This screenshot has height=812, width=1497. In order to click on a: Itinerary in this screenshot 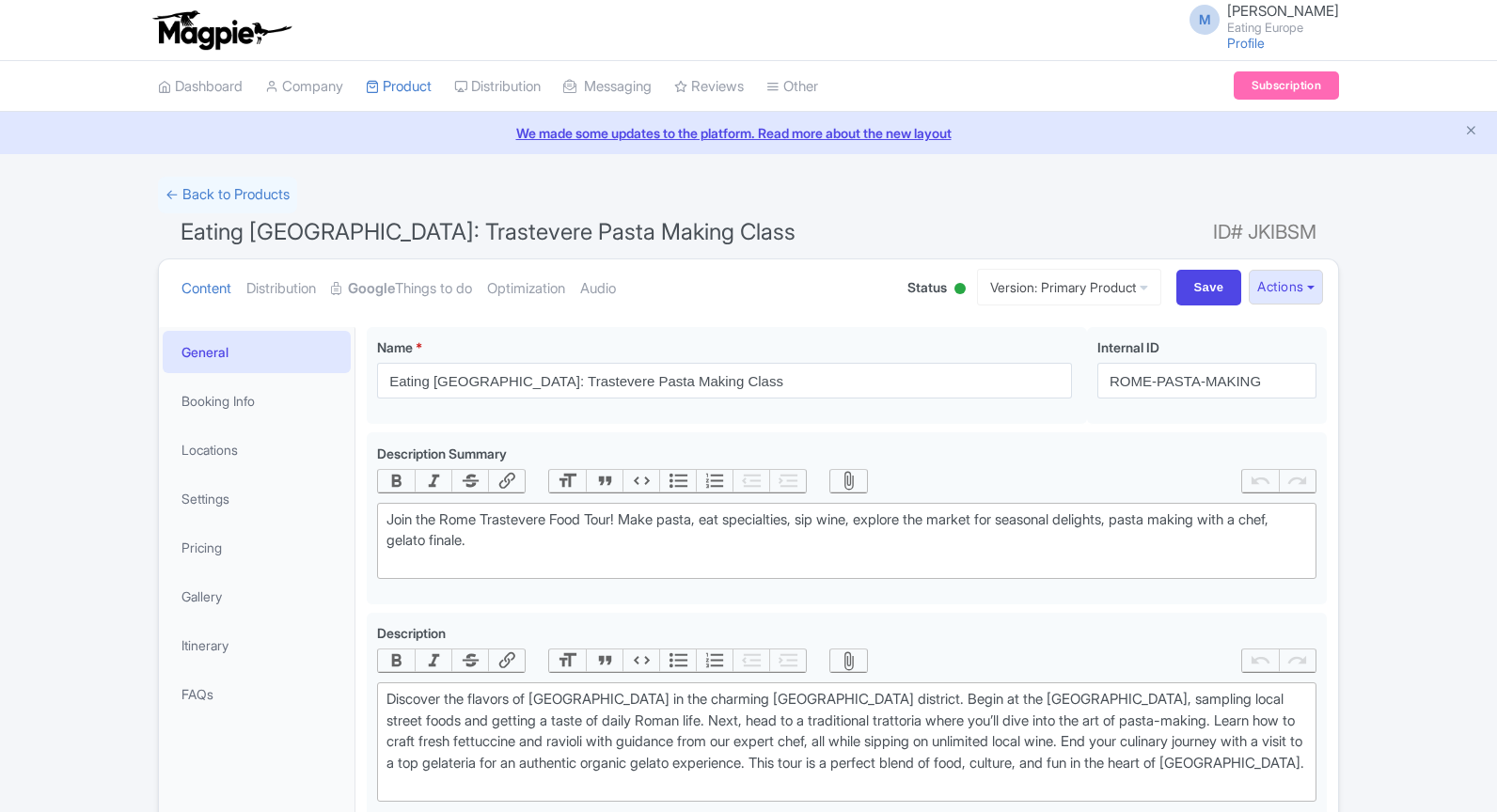, I will do `click(257, 645)`.